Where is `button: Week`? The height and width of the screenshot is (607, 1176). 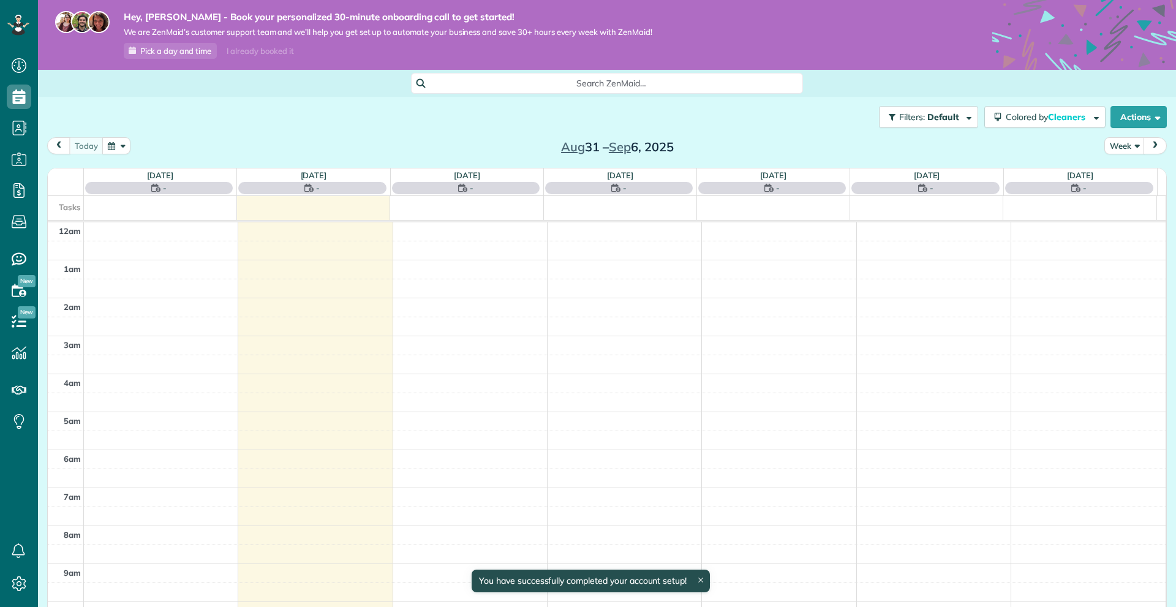 button: Week is located at coordinates (1125, 145).